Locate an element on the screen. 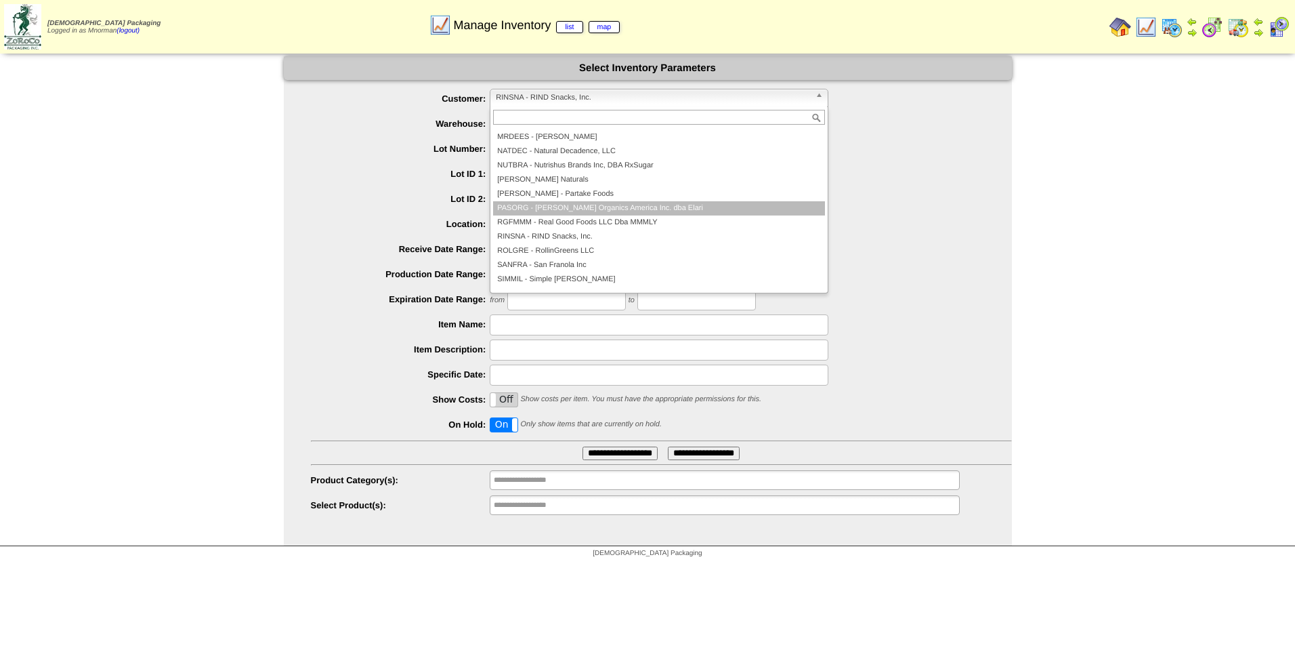  span: Only show items that are currently on hold. is located at coordinates (591, 424).